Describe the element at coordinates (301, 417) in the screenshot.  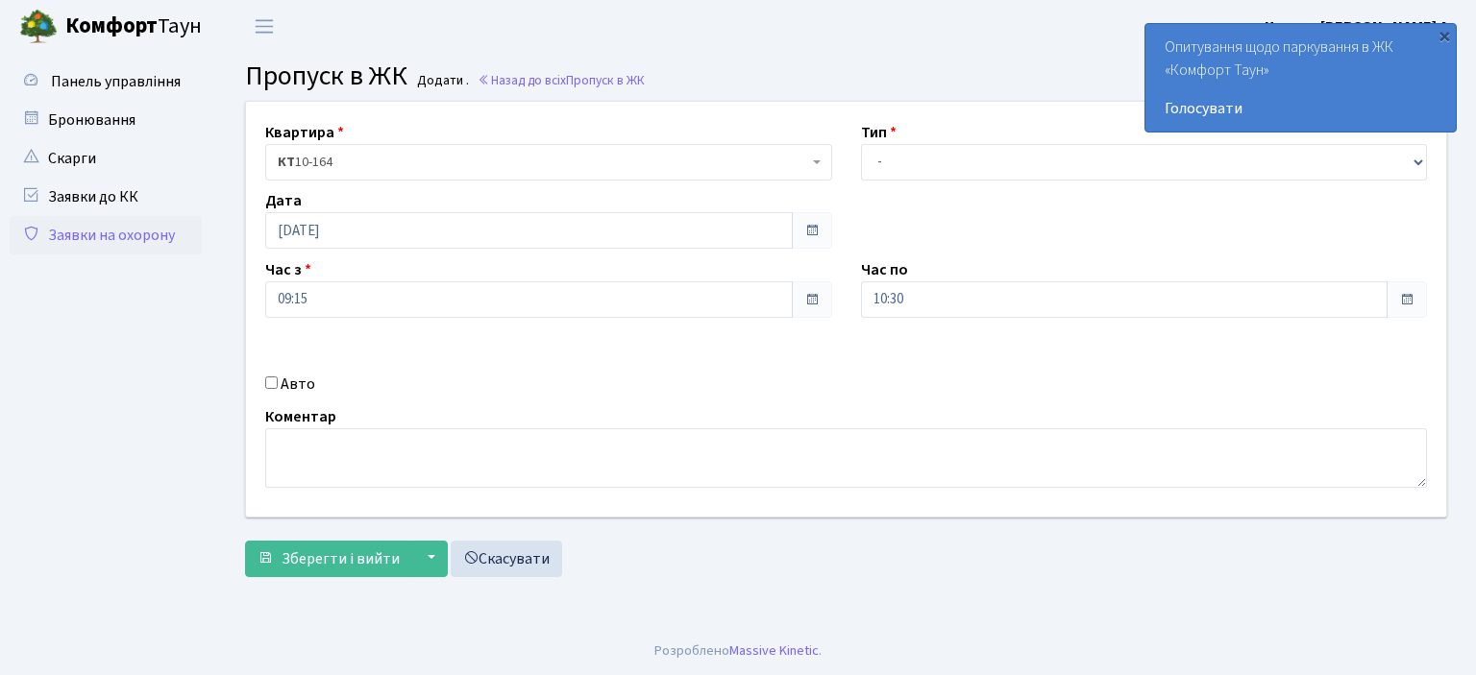
I see `label: Коментар` at that location.